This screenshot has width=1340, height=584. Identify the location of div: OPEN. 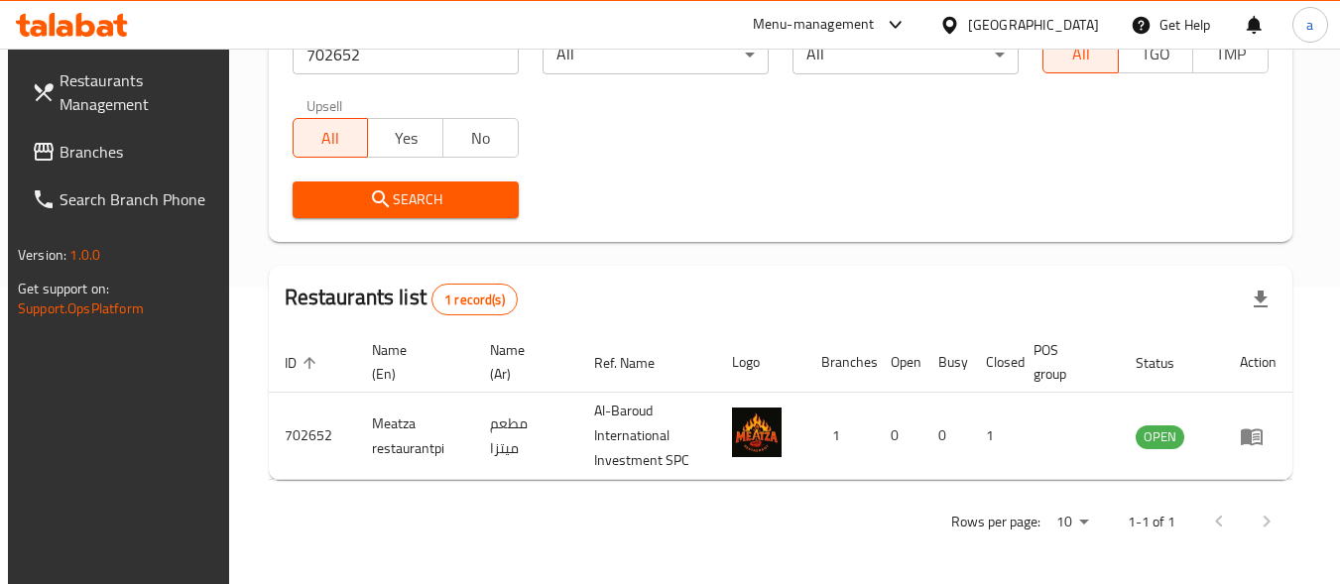
(1159, 437).